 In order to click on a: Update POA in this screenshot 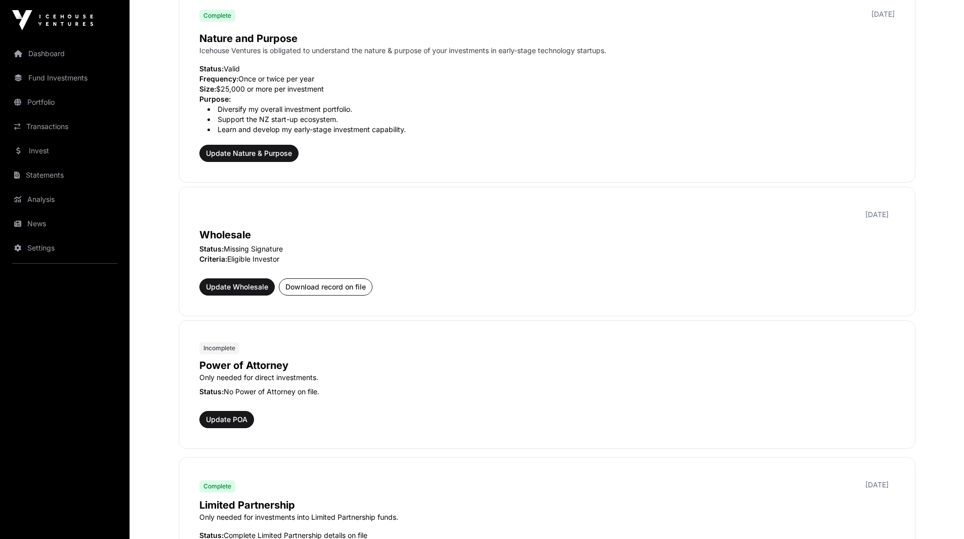, I will do `click(227, 419)`.